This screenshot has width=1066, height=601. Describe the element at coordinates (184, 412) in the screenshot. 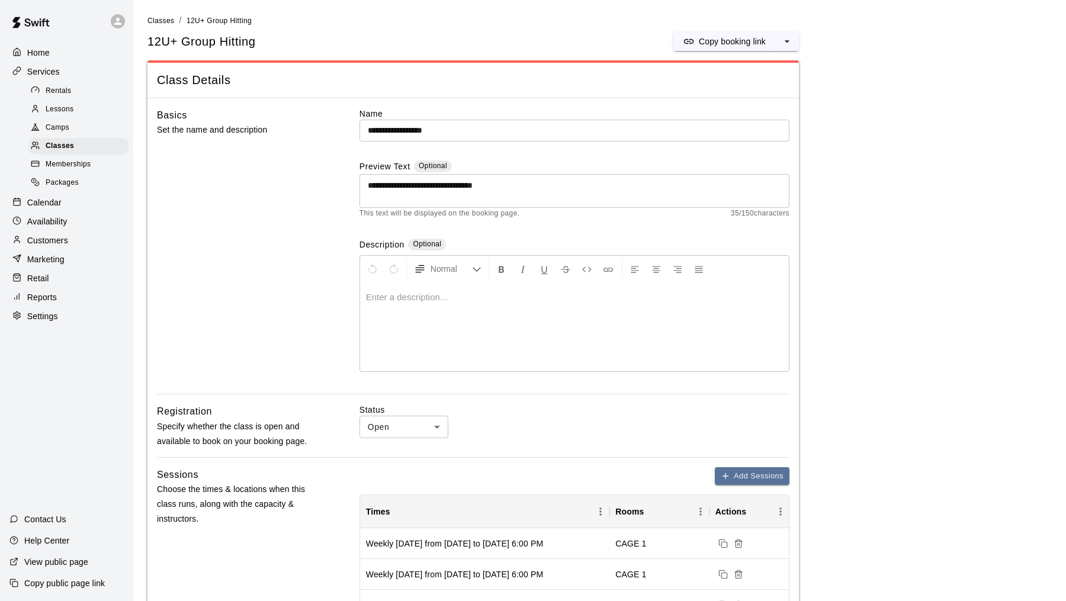

I see `h6: Registration` at that location.